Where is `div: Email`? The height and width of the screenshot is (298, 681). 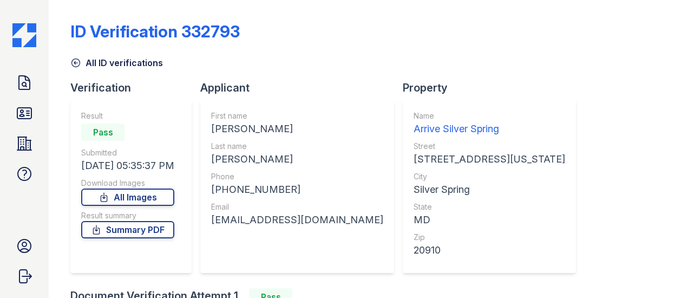 div: Email is located at coordinates (297, 207).